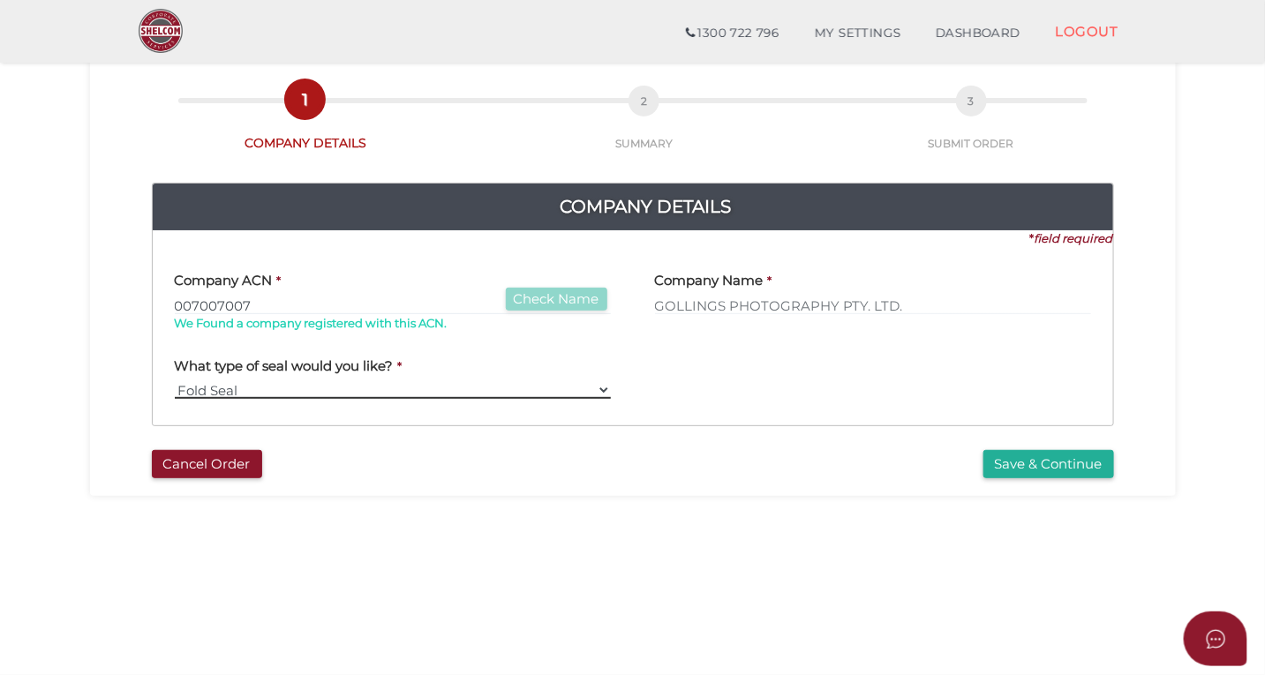 This screenshot has width=1265, height=675. What do you see at coordinates (732, 34) in the screenshot?
I see `a: 1300 722 796` at bounding box center [732, 34].